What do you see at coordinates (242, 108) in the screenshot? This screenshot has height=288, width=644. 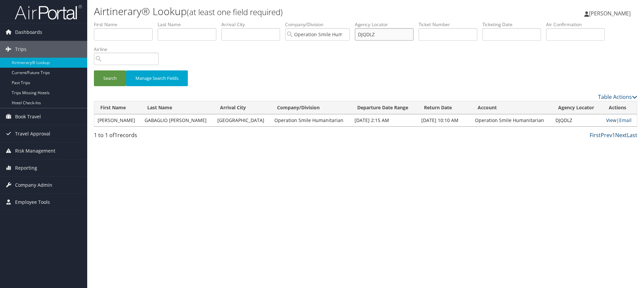 I see `th: Arrival City: activate to sort column ascending` at bounding box center [242, 108].